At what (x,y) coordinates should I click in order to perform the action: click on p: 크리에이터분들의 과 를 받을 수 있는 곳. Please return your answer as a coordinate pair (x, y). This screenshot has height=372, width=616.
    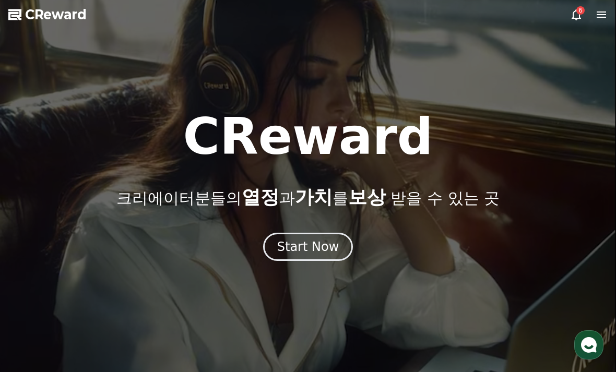
    Looking at the image, I should click on (308, 197).